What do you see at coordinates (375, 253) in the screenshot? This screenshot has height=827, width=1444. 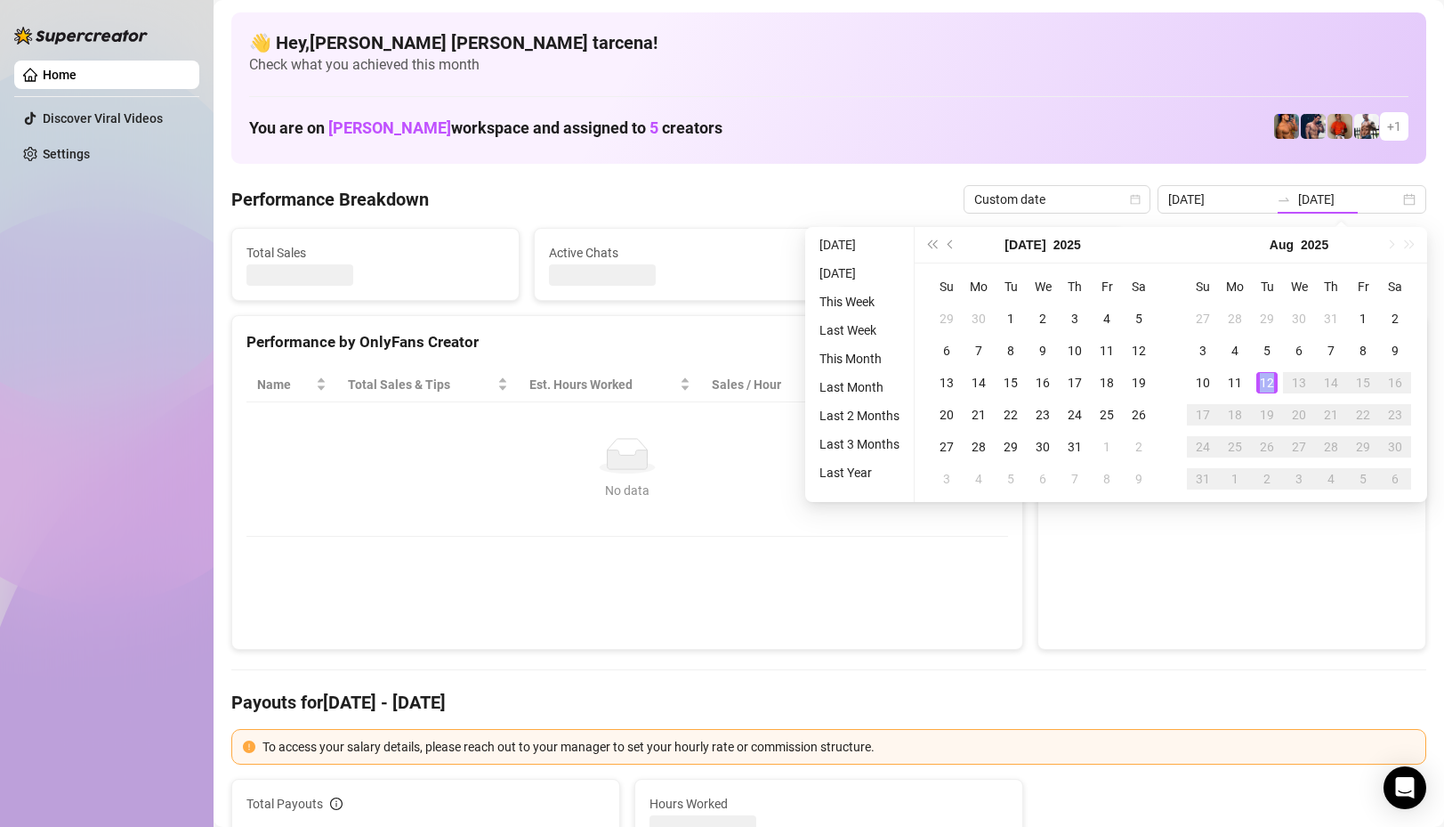 I see `span: Total Sales` at bounding box center [375, 253].